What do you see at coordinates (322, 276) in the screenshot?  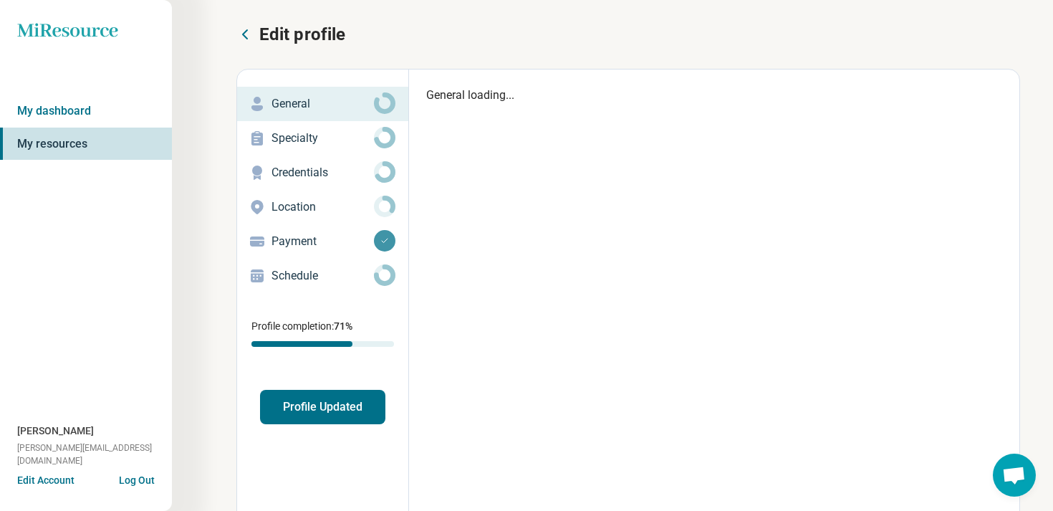 I see `p: Schedule` at bounding box center [322, 276].